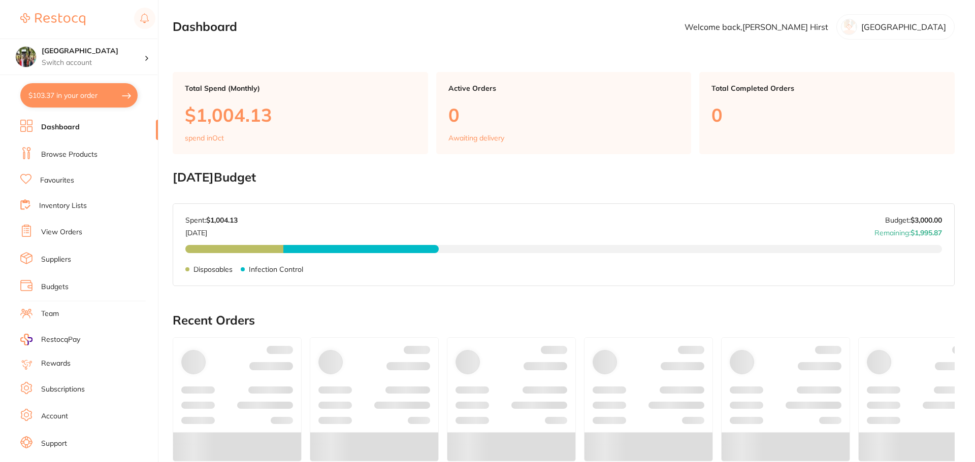  Describe the element at coordinates (563, 321) in the screenshot. I see `h2: Recent Orders` at that location.